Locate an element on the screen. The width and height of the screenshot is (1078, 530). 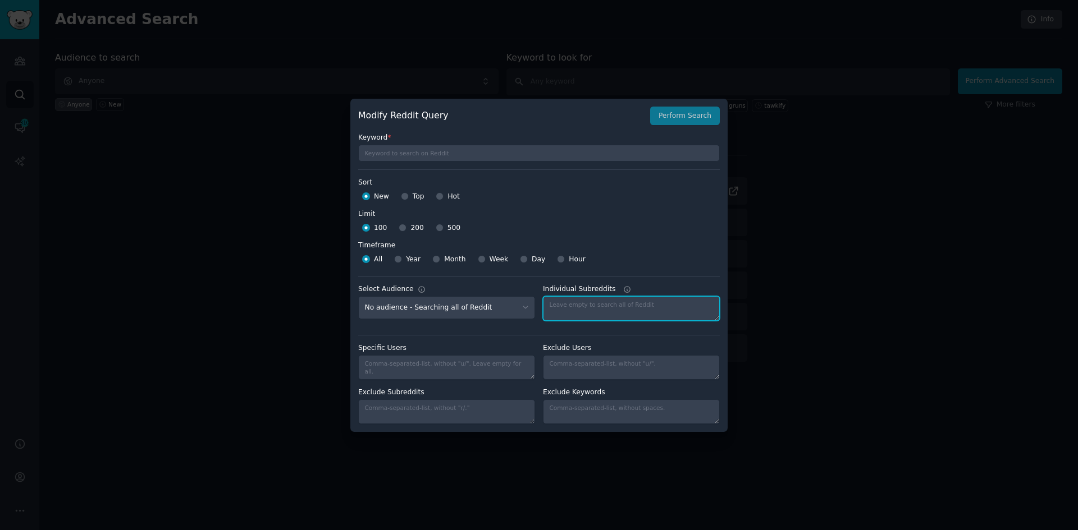
div: Limit is located at coordinates (367, 214).